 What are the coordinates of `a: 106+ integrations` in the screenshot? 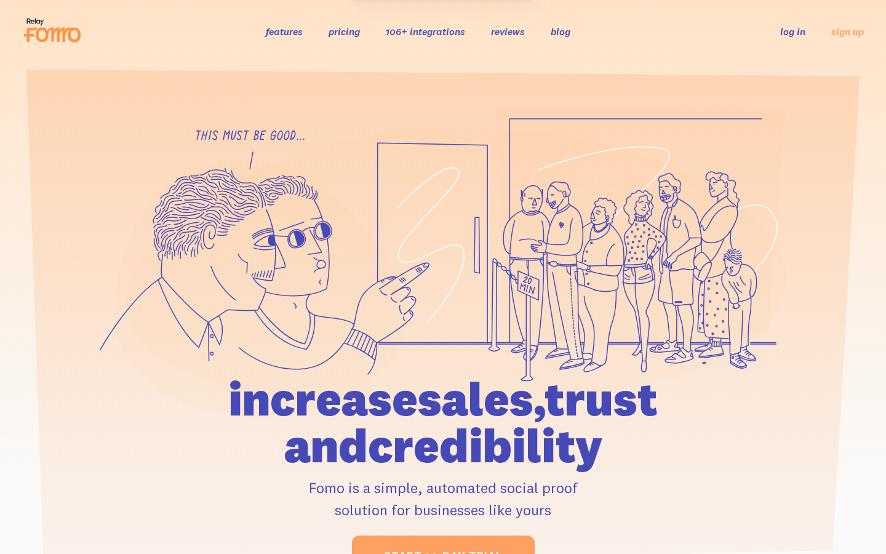 It's located at (425, 31).